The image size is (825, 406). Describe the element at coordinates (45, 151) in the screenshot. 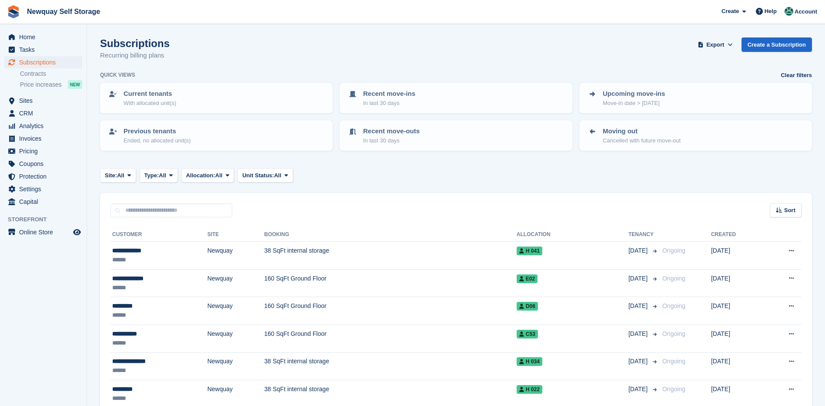

I see `span: Pricing` at that location.